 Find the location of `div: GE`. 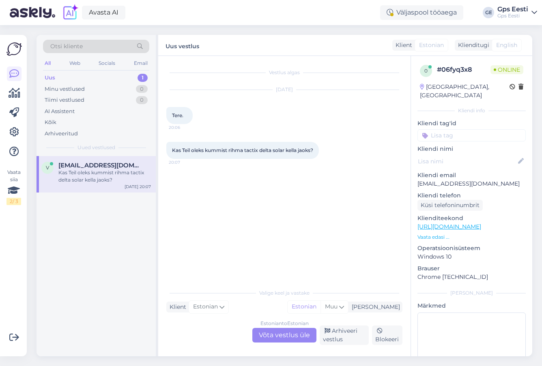

div: GE is located at coordinates (488, 13).